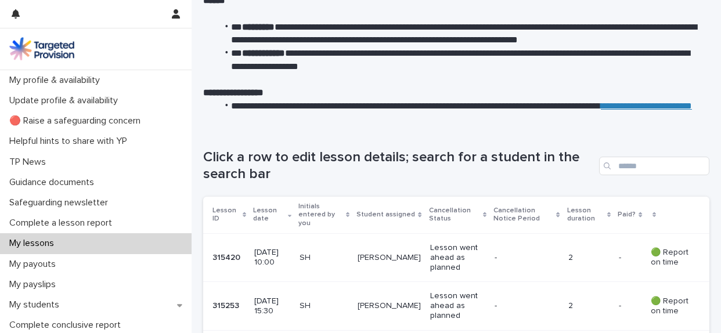  Describe the element at coordinates (269, 215) in the screenshot. I see `p: Lesson date` at that location.